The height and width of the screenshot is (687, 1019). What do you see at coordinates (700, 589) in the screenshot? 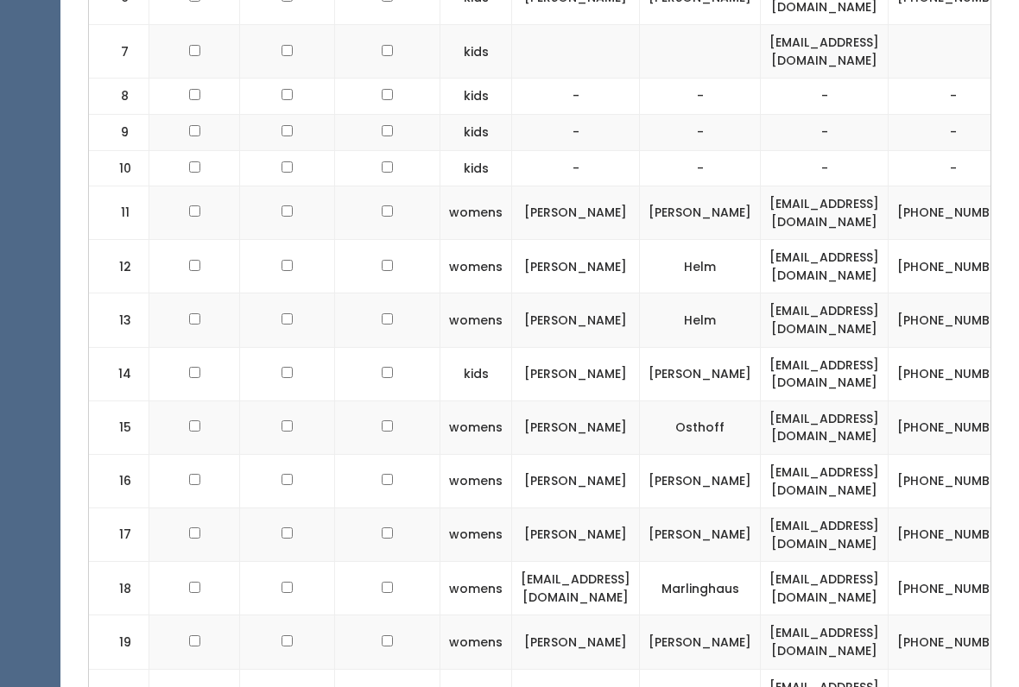
I see `td: Marlinghaus` at bounding box center [700, 589].